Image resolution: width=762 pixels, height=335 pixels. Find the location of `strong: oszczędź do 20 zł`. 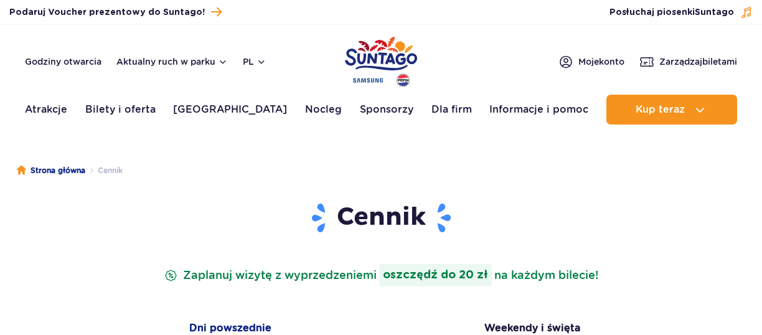

strong: oszczędź do 20 zł is located at coordinates (435, 275).